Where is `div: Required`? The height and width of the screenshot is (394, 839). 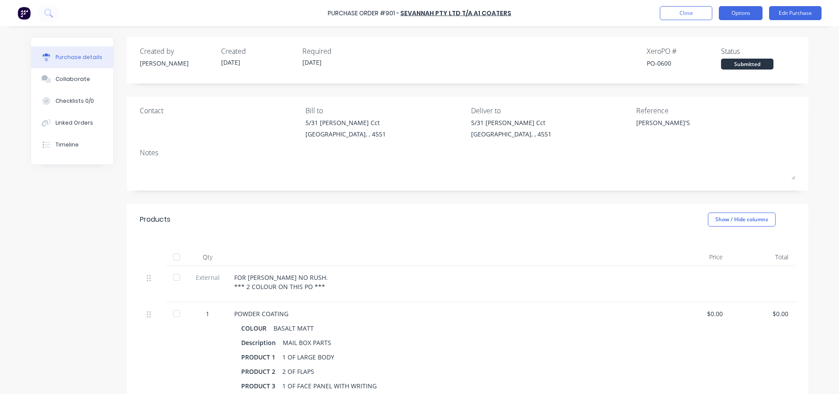 div: Required is located at coordinates (340, 51).